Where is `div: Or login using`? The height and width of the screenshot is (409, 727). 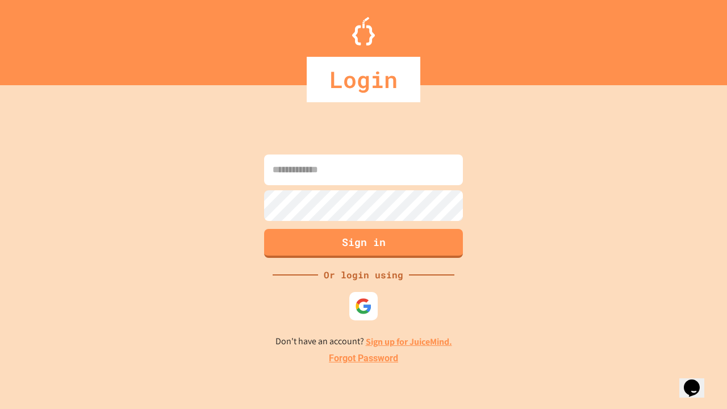
div: Or login using is located at coordinates (364, 275).